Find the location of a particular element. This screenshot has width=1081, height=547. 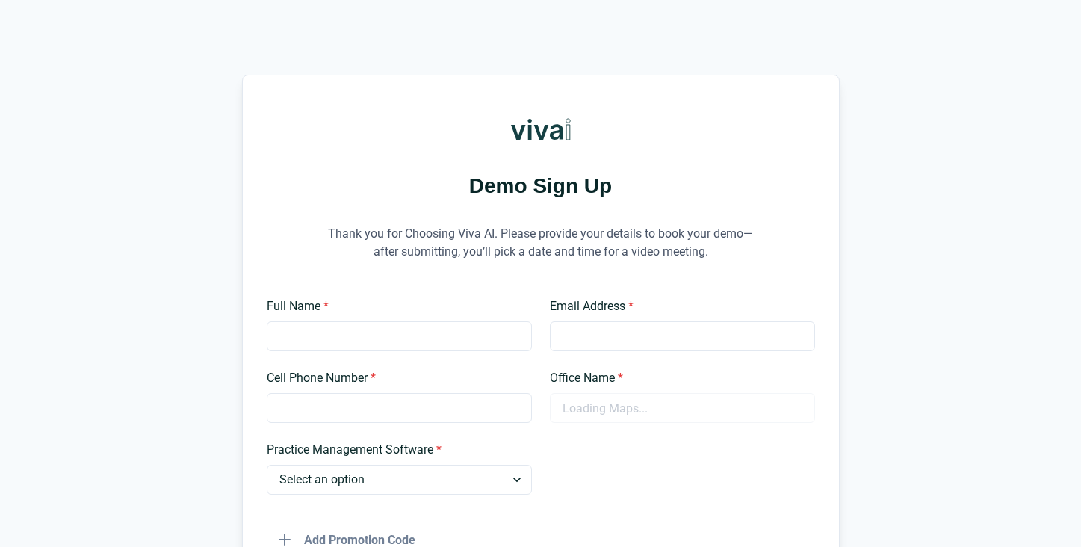

p: Thank you for Choosing Viva AI. Please provide your details to book your demo—after submitting, y... is located at coordinates (541, 243).